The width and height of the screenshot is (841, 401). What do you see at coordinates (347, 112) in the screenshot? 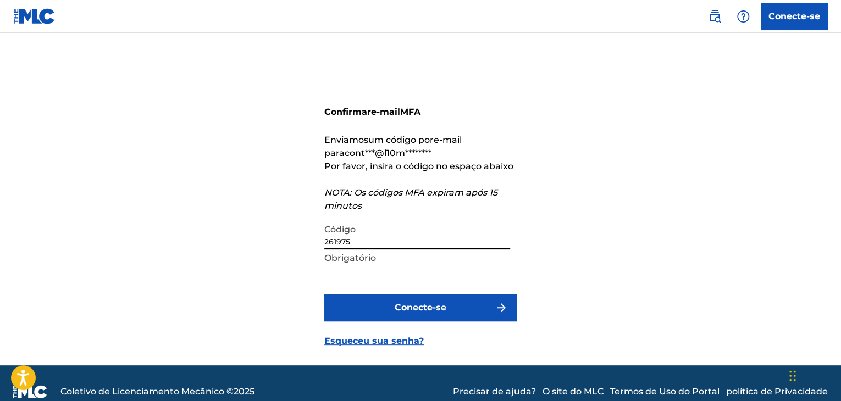
I see `font: Confirmar` at bounding box center [347, 112].